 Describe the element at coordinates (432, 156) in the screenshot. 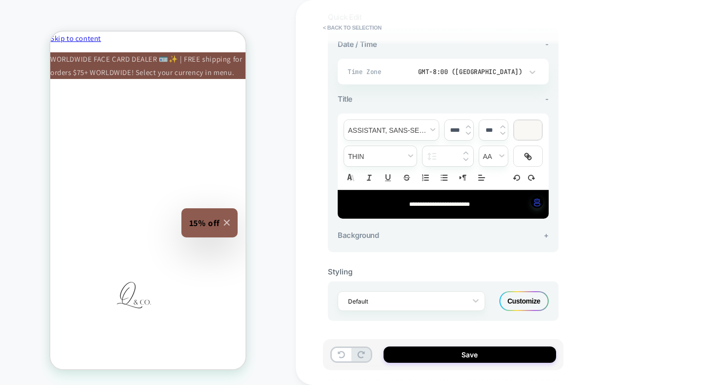

I see `img: line height` at that location.